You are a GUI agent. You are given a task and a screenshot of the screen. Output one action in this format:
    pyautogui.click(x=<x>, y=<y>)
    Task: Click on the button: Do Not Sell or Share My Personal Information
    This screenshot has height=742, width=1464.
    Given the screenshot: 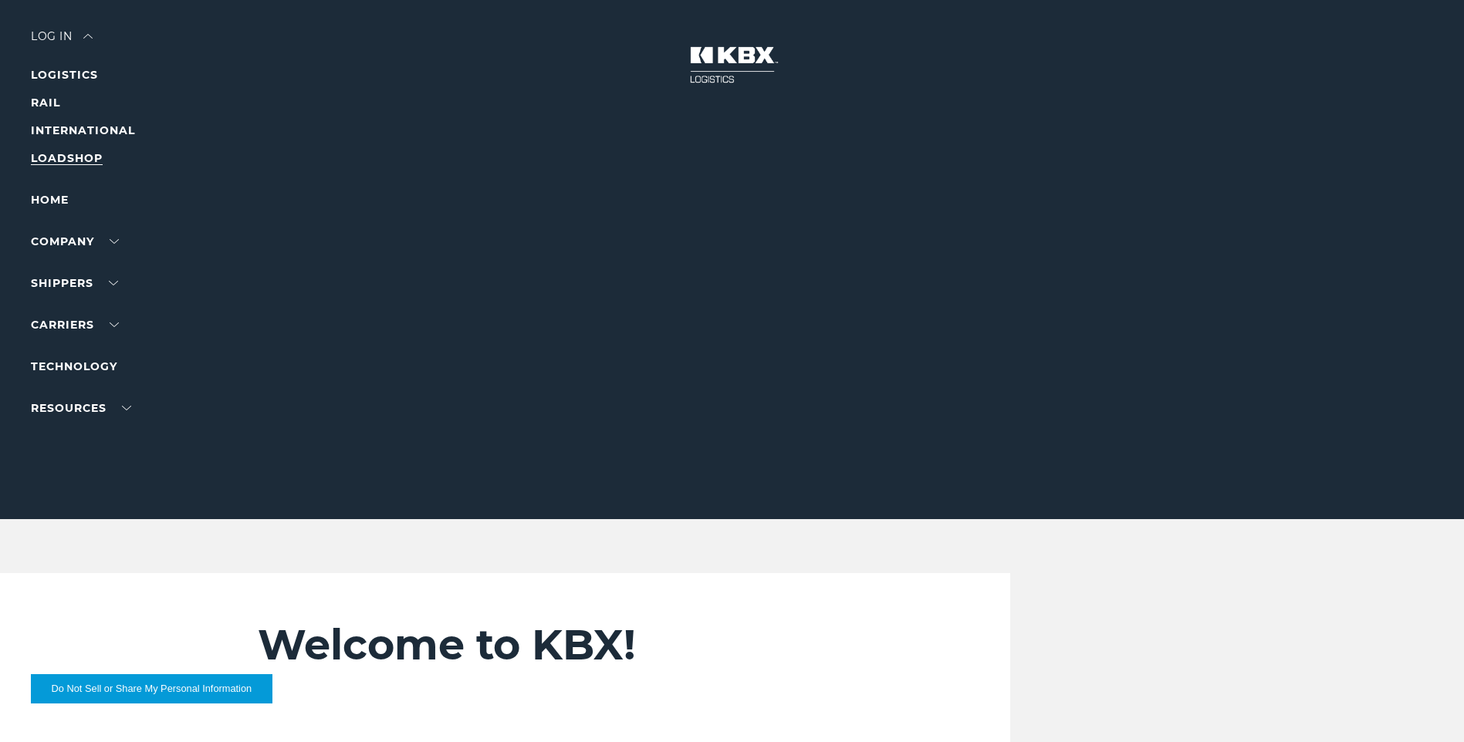 What is the action you would take?
    pyautogui.click(x=151, y=689)
    